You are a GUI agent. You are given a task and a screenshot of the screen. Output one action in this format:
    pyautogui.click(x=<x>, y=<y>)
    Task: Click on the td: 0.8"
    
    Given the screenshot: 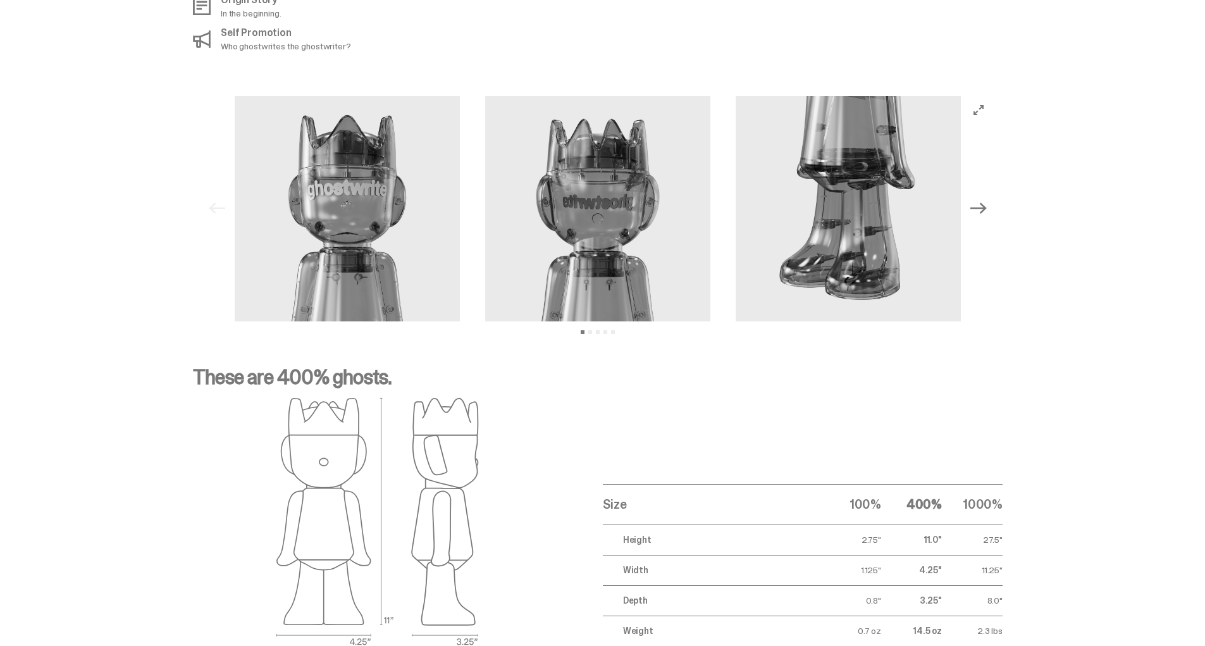 What is the action you would take?
    pyautogui.click(x=851, y=600)
    